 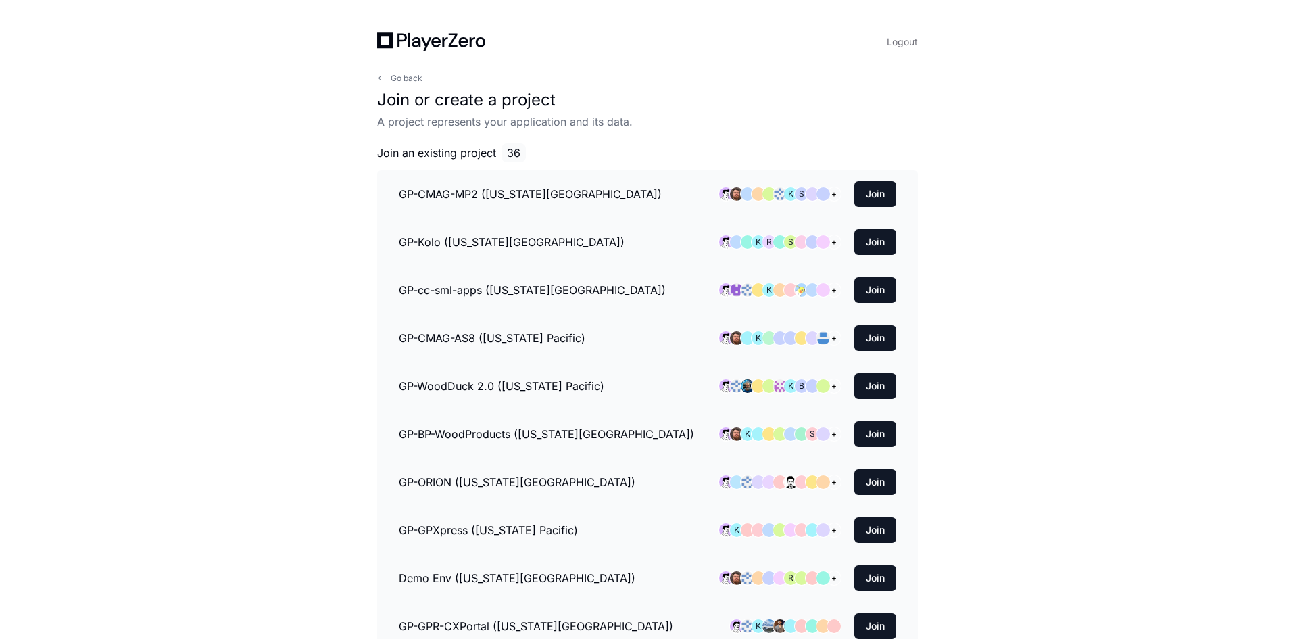 What do you see at coordinates (902, 42) in the screenshot?
I see `button: Logout` at bounding box center [902, 42].